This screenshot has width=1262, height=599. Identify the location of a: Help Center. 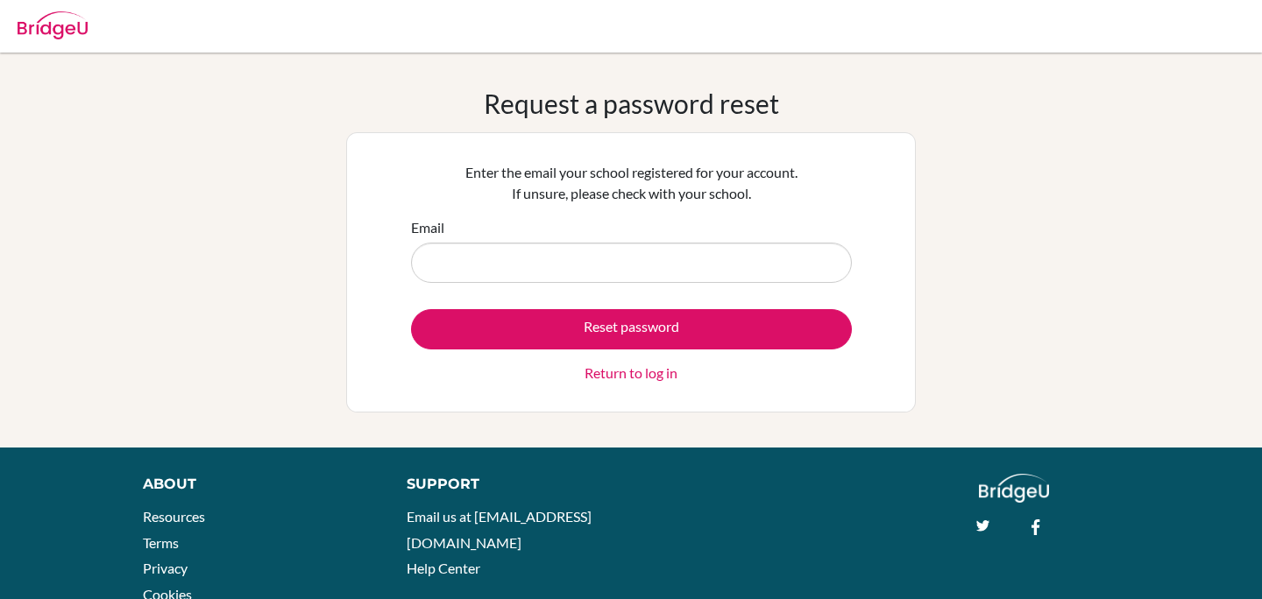
(443, 568).